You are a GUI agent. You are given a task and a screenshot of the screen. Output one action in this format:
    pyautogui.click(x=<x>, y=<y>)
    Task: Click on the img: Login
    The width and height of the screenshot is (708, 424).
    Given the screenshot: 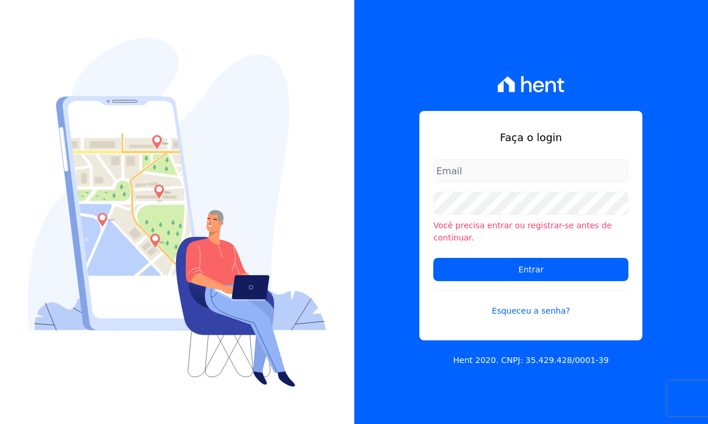 What is the action you would take?
    pyautogui.click(x=177, y=212)
    